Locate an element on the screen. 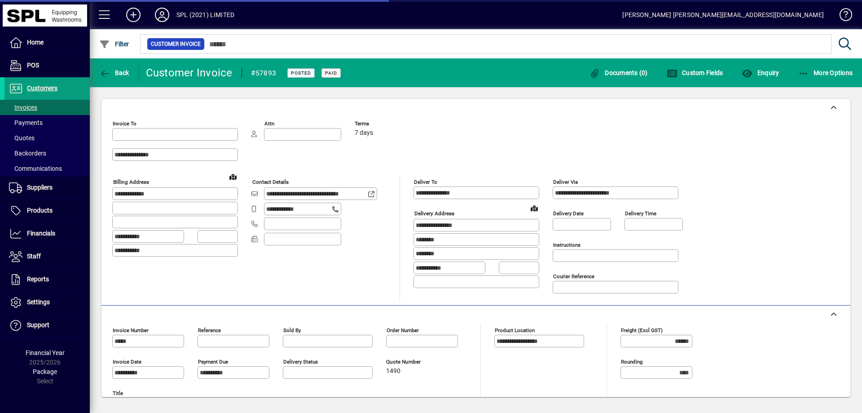 Image resolution: width=862 pixels, height=413 pixels. mat-label: Reference is located at coordinates (209, 330).